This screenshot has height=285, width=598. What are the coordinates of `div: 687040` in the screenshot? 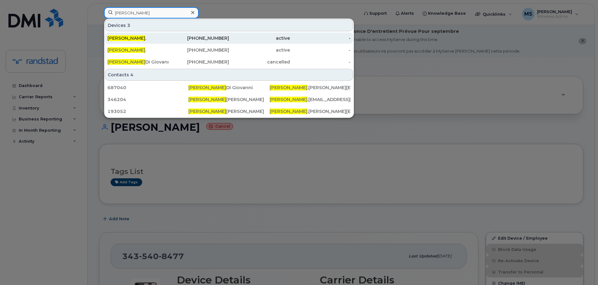 It's located at (148, 87).